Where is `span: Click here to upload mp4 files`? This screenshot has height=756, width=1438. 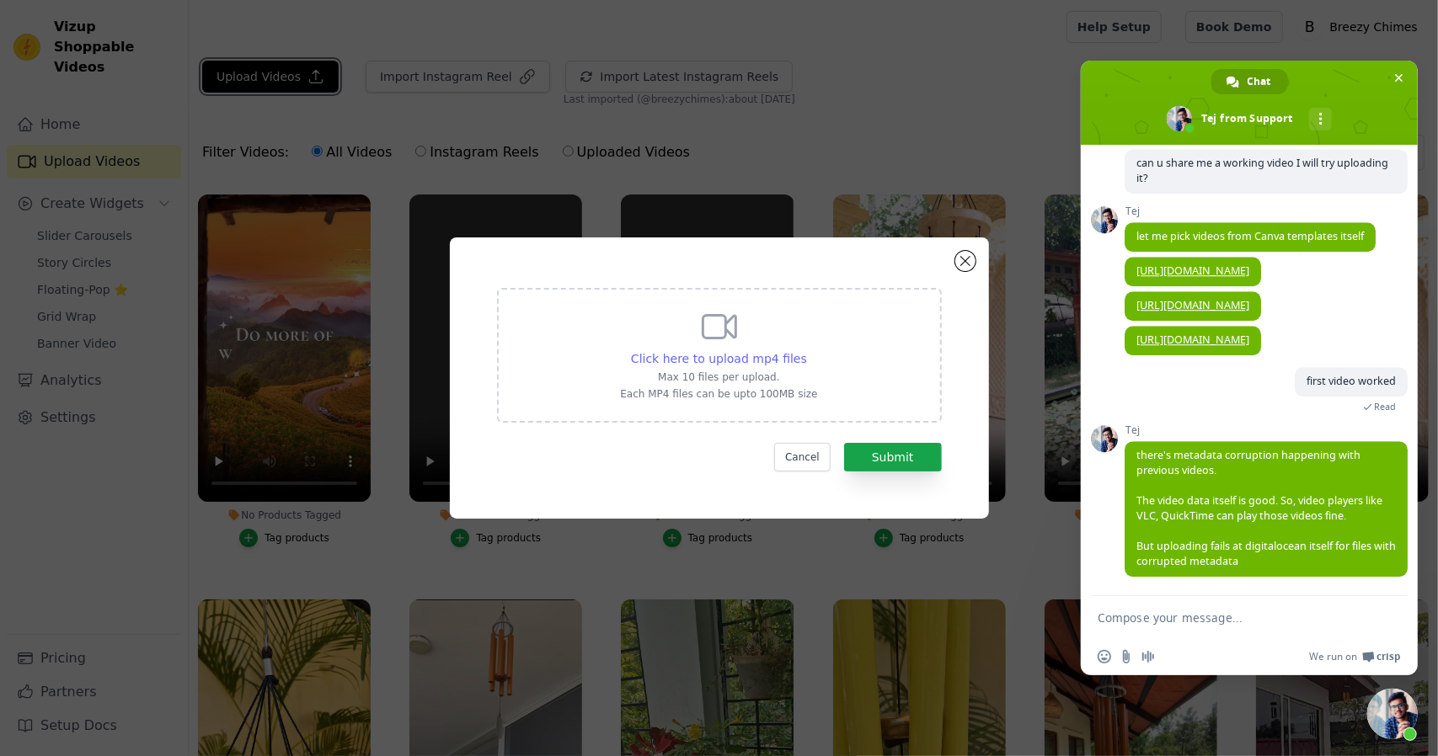
span: Click here to upload mp4 files is located at coordinates (718, 359).